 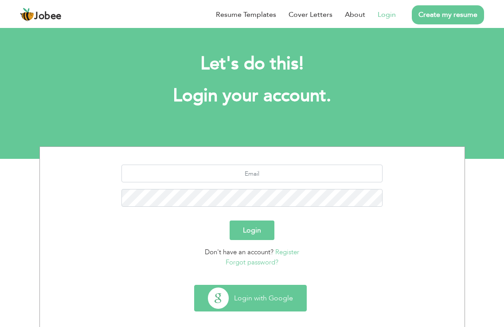 What do you see at coordinates (252, 96) in the screenshot?
I see `h1: Login your account.` at bounding box center [252, 96].